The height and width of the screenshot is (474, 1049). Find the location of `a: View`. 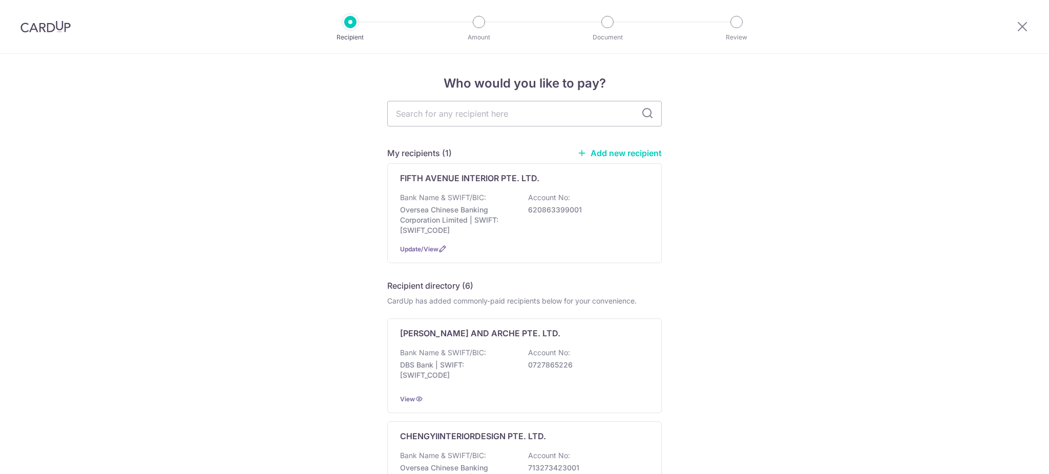

a: View is located at coordinates (407, 399).